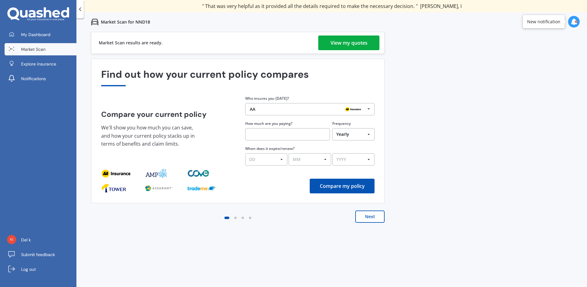 The image size is (587, 287). What do you see at coordinates (40, 79) in the screenshot?
I see `a: Notifications` at bounding box center [40, 79].